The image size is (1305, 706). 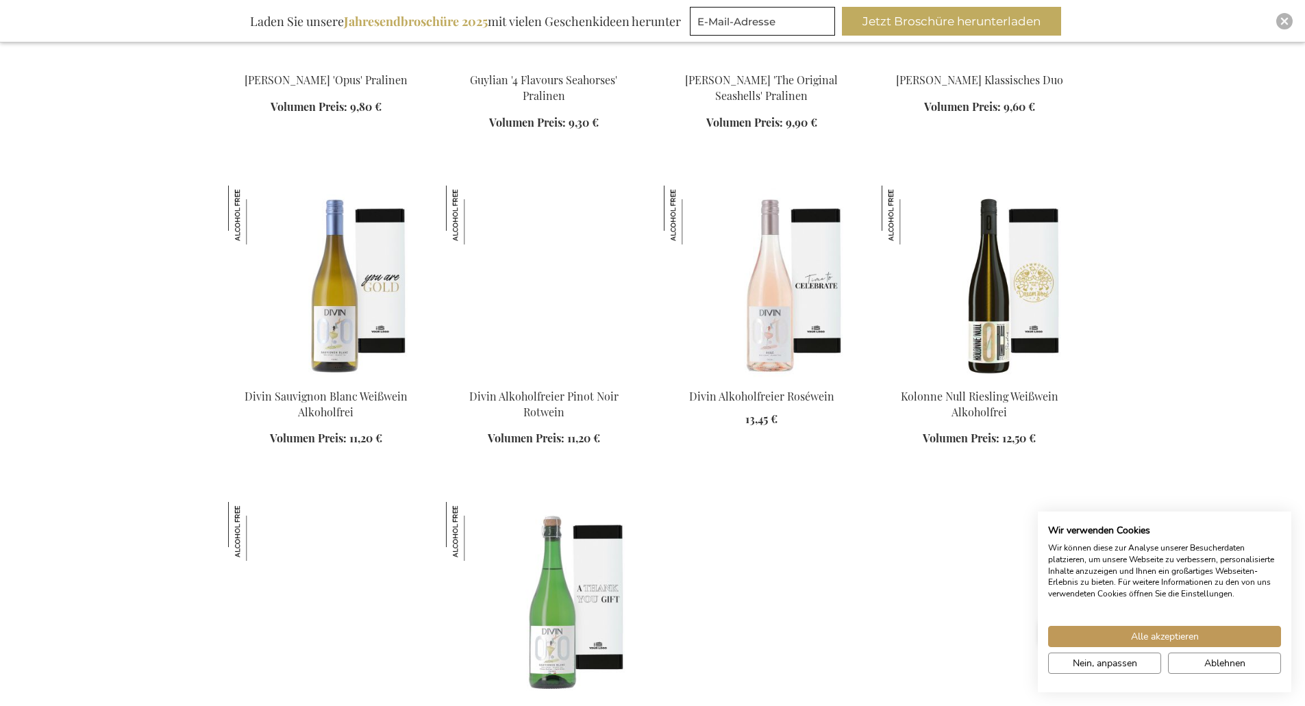 I want to click on b: Jahresendbroschüre 2025, so click(x=416, y=21).